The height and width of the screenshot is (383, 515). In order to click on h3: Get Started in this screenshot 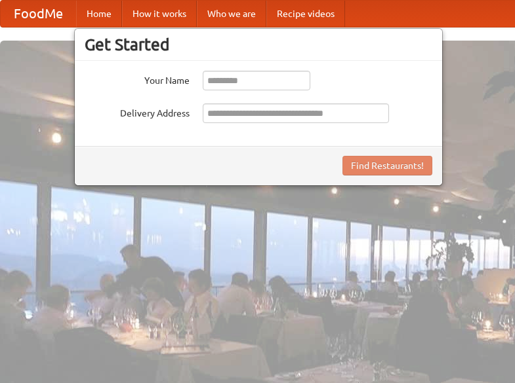, I will do `click(258, 45)`.